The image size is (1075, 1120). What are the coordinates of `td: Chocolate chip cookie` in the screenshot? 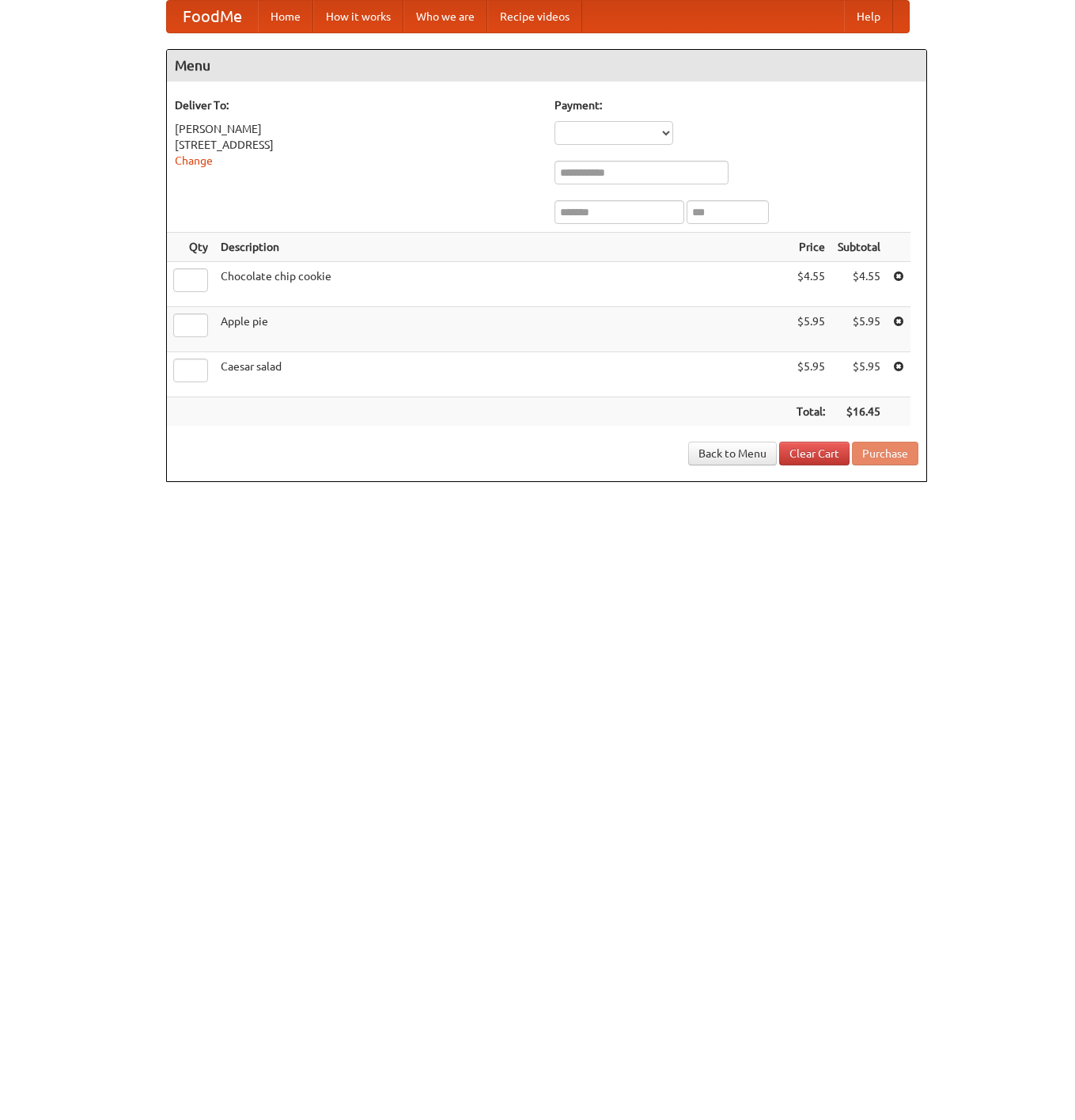 It's located at (503, 284).